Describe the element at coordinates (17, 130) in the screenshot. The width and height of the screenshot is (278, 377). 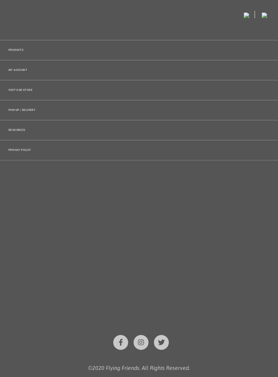
I see `span: Resources` at that location.